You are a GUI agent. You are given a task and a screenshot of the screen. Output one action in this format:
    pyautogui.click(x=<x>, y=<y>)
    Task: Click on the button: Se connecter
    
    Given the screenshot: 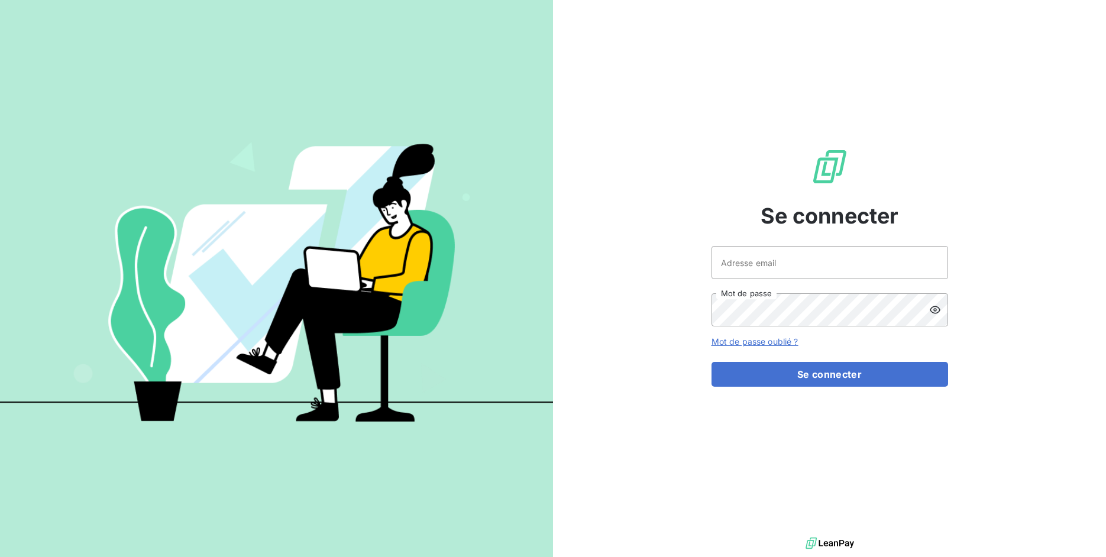 What is the action you would take?
    pyautogui.click(x=830, y=374)
    